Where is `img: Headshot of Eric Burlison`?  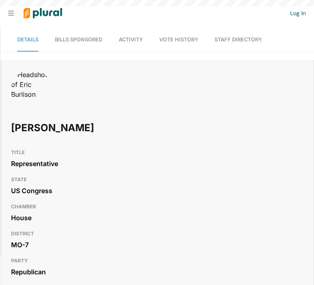 img: Headshot of Eric Burlison is located at coordinates (32, 84).